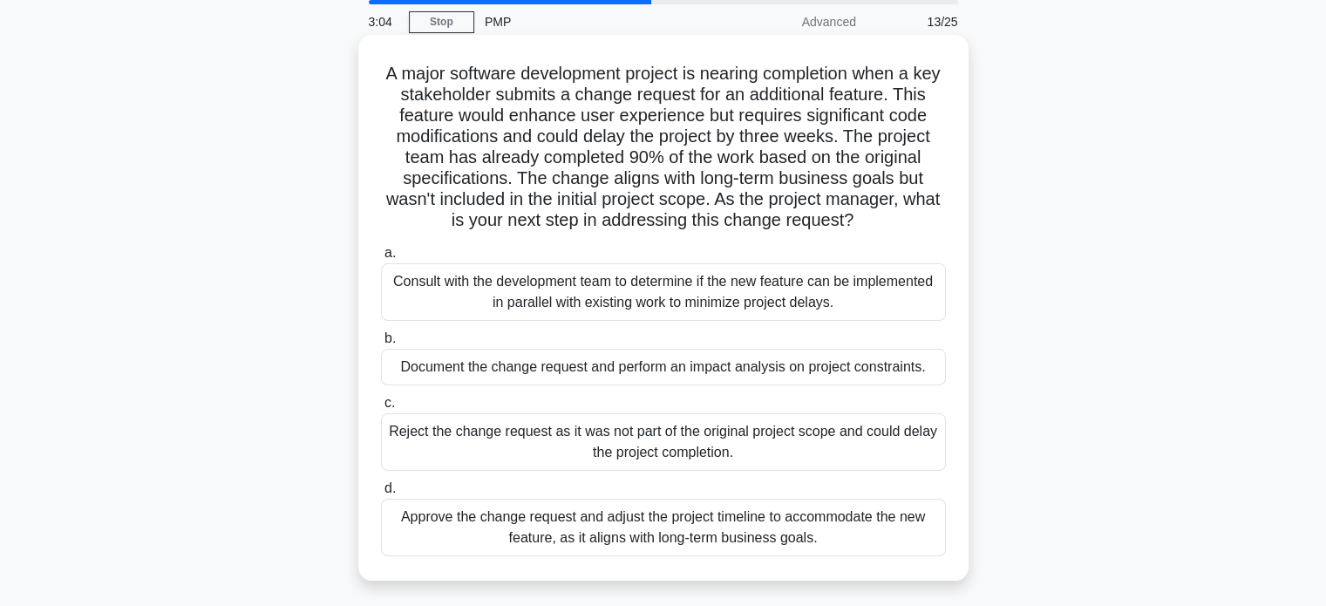 The height and width of the screenshot is (606, 1326). I want to click on div: Reject the change request as it was not part of the original project scope and could delay the pr..., so click(663, 442).